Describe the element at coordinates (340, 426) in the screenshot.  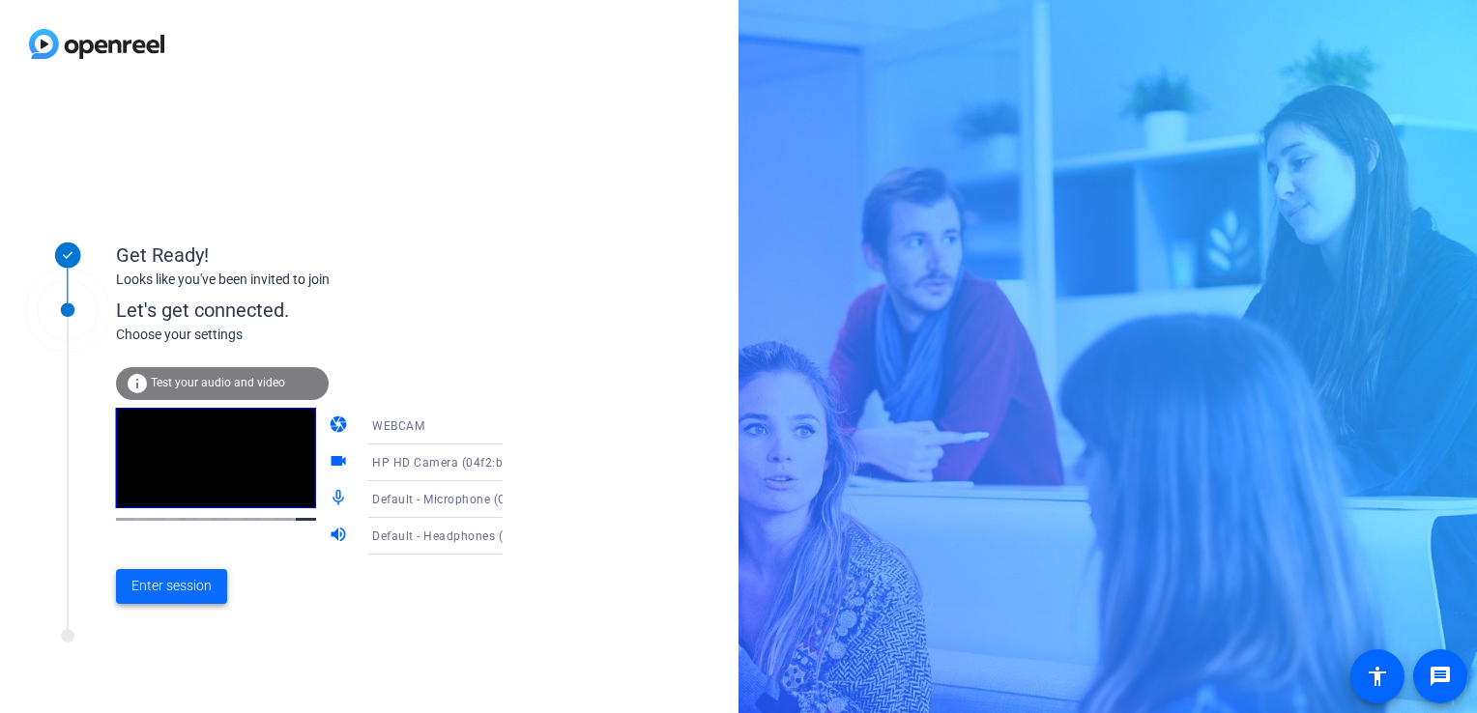
I see `mat-icon: camera` at that location.